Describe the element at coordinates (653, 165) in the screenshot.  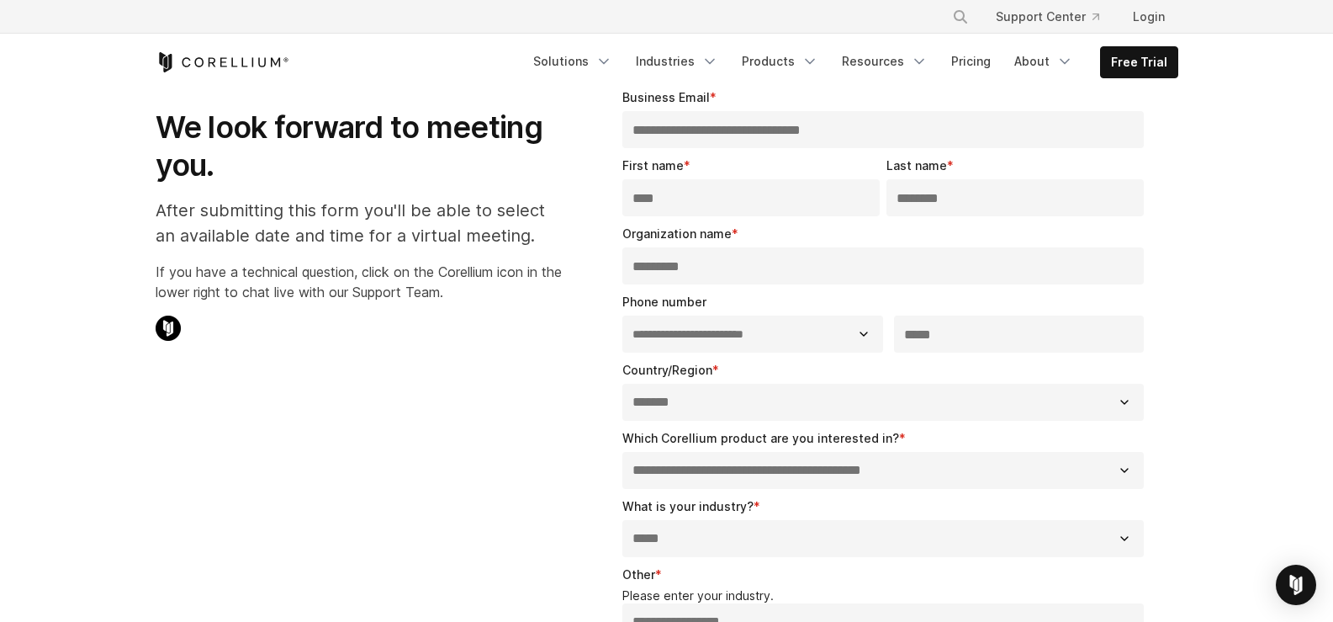
I see `span: First name` at that location.